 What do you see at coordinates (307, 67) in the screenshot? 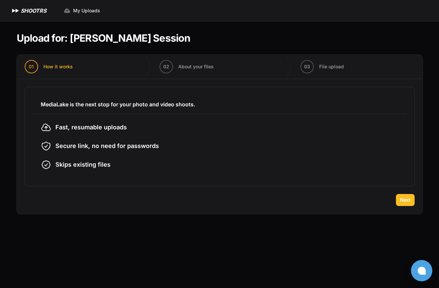
I see `span: 03` at bounding box center [307, 67].